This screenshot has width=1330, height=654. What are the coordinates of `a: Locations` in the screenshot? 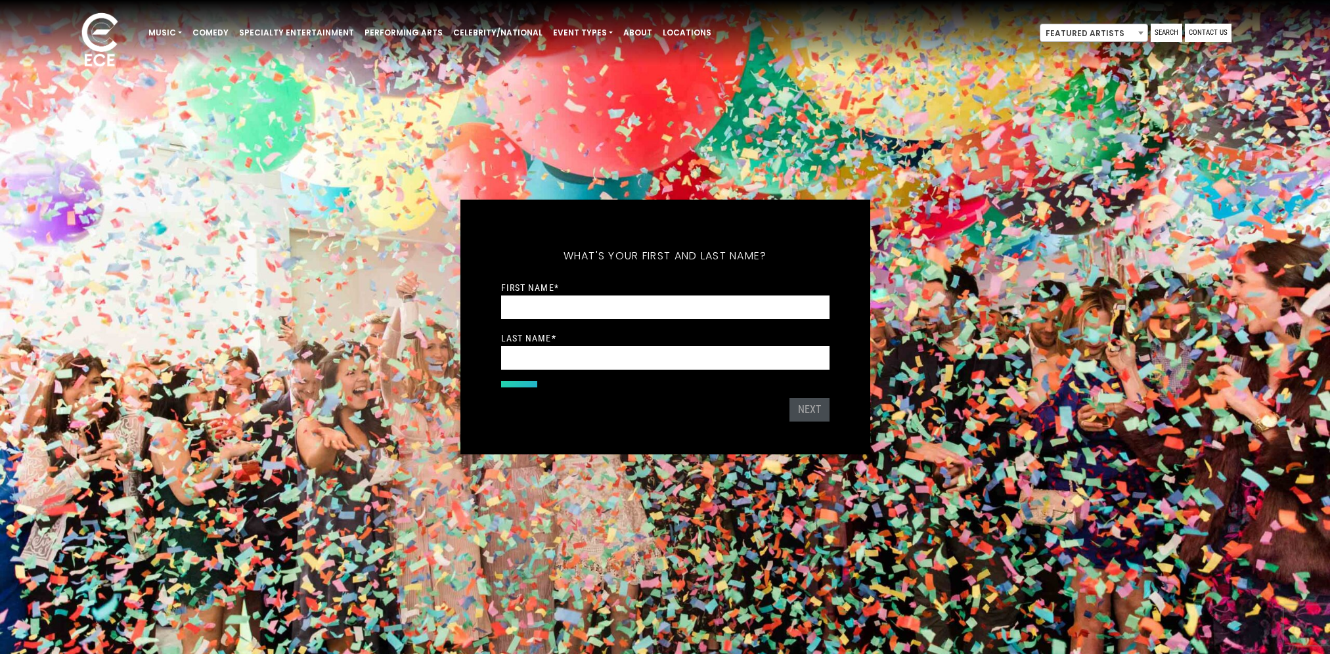 It's located at (687, 33).